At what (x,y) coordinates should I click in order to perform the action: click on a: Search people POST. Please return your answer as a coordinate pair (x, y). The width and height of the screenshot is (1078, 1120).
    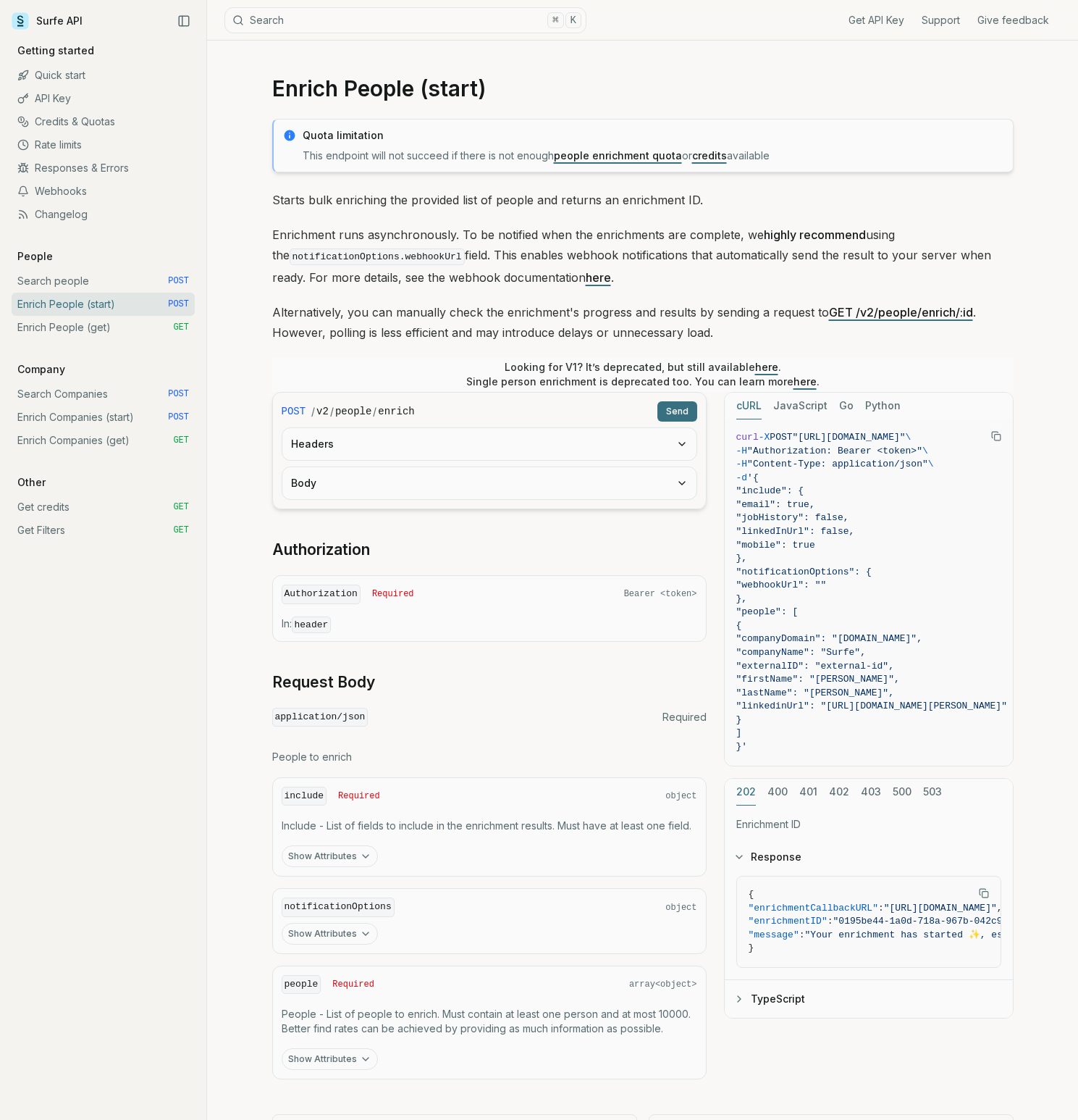
    Looking at the image, I should click on (103, 281).